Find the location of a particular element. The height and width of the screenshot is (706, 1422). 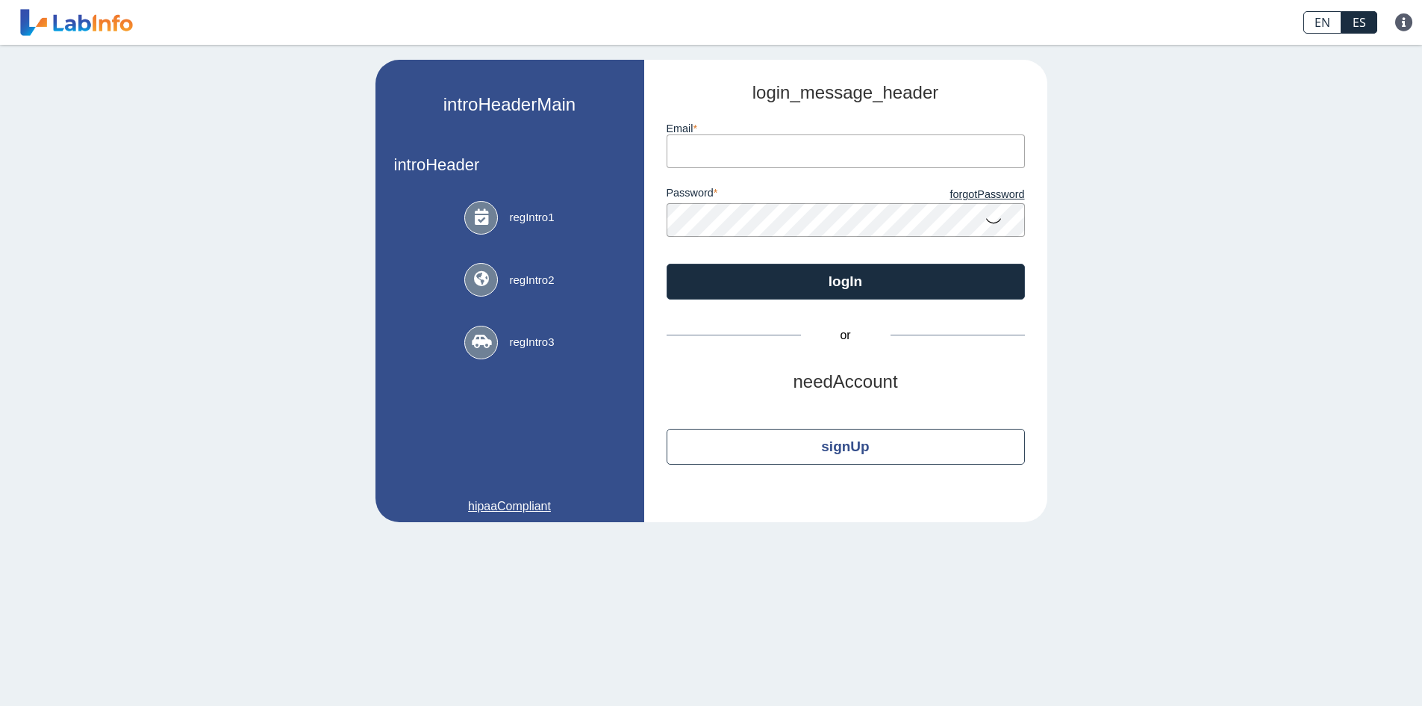

h2: introHeaderMain is located at coordinates (509, 105).